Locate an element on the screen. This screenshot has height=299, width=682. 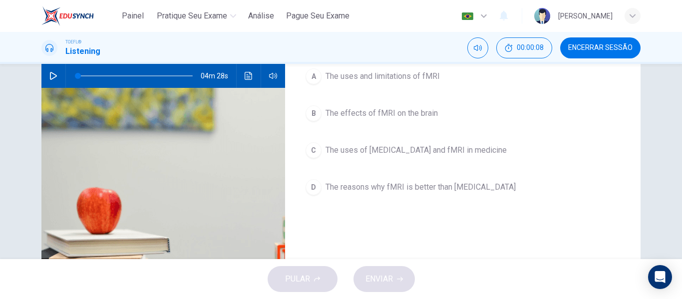
a: Análise is located at coordinates (261, 16).